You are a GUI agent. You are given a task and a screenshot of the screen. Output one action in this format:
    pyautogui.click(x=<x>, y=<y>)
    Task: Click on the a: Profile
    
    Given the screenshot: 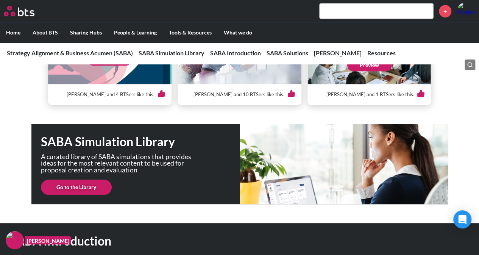 What is the action you would take?
    pyautogui.click(x=466, y=11)
    